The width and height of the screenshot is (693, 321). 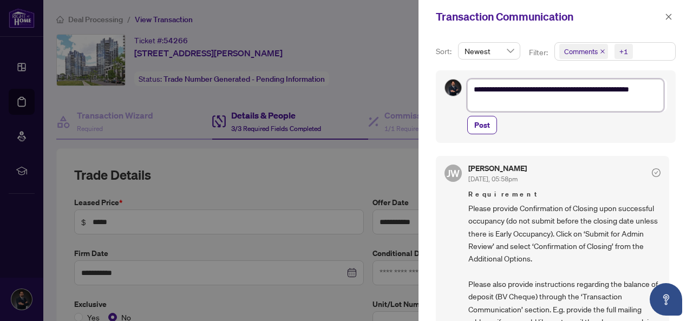 What do you see at coordinates (666, 300) in the screenshot?
I see `button: Open asap` at bounding box center [666, 300].